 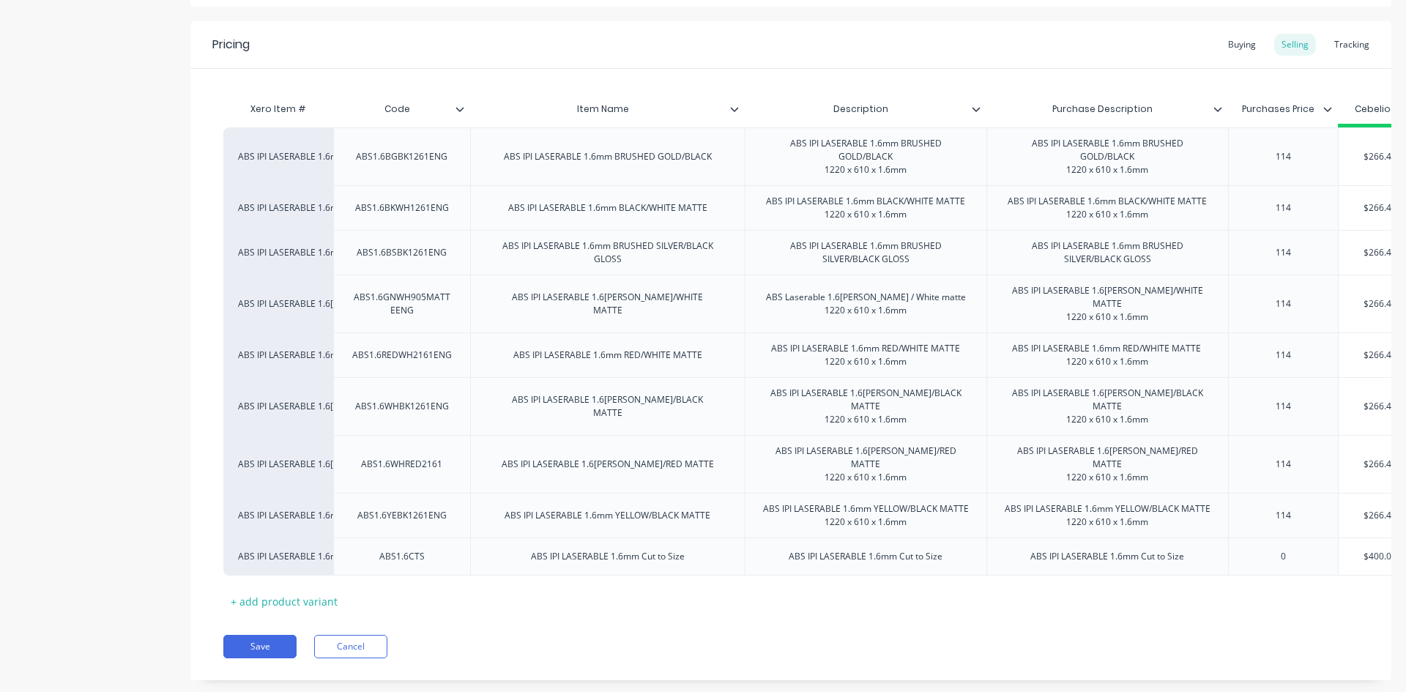 What do you see at coordinates (402, 557) in the screenshot?
I see `div: ABS1.6CTS` at bounding box center [402, 557].